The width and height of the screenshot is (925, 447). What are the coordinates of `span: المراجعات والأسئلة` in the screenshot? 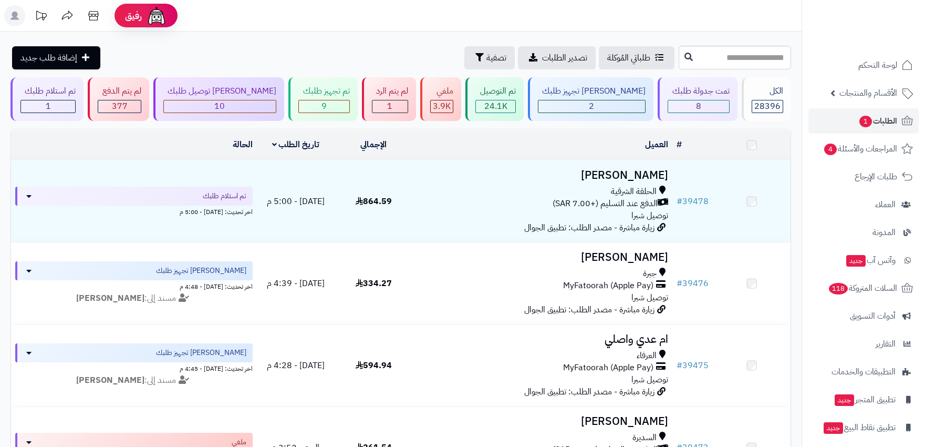 It's located at (860, 149).